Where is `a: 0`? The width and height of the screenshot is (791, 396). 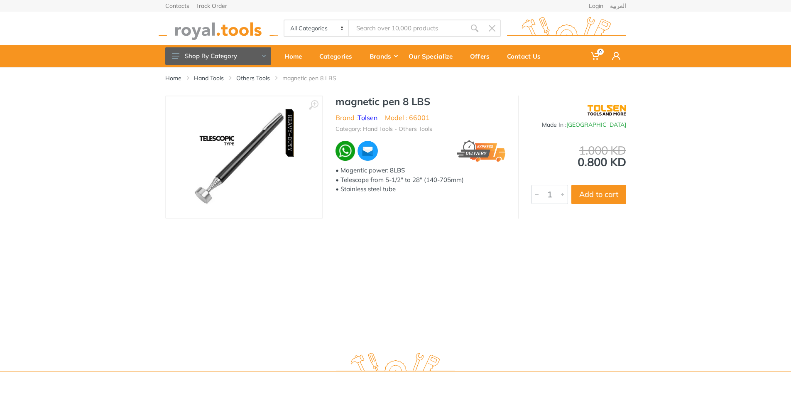 a: 0 is located at coordinates (595, 56).